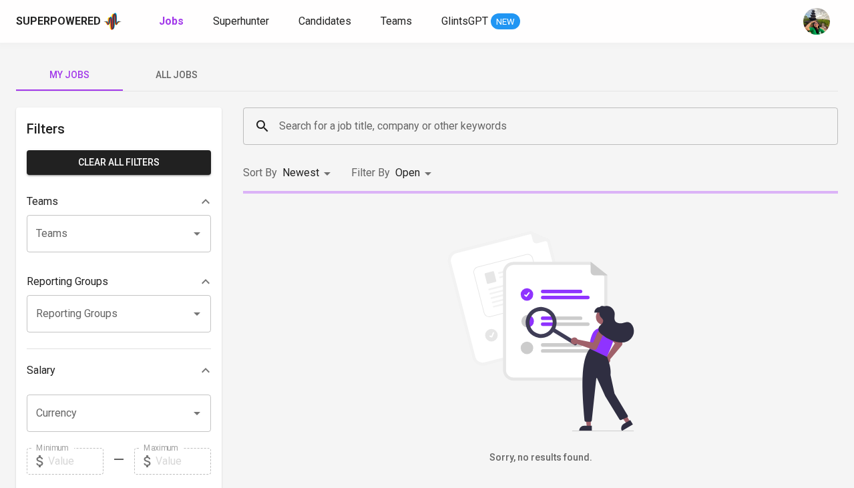 This screenshot has height=488, width=854. I want to click on div: Teams, so click(119, 202).